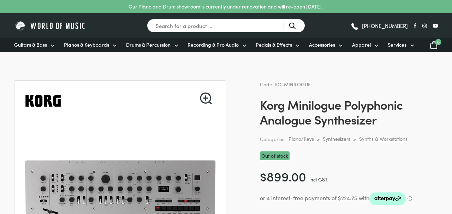  What do you see at coordinates (301, 138) in the screenshot?
I see `a: Piano/Keys` at bounding box center [301, 138].